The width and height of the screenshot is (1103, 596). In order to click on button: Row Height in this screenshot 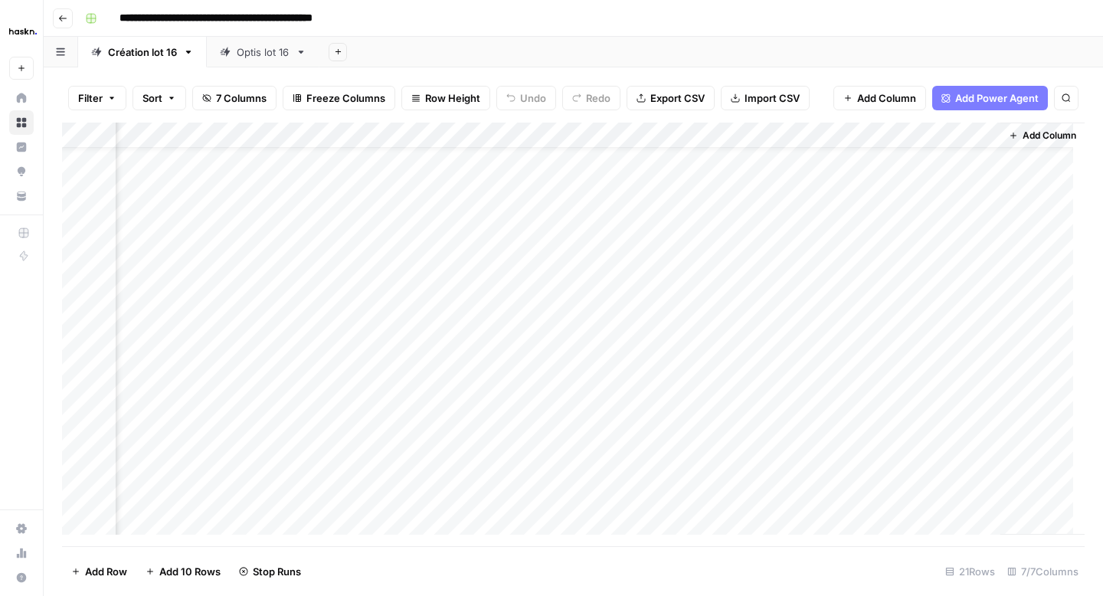, I will do `click(446, 98)`.